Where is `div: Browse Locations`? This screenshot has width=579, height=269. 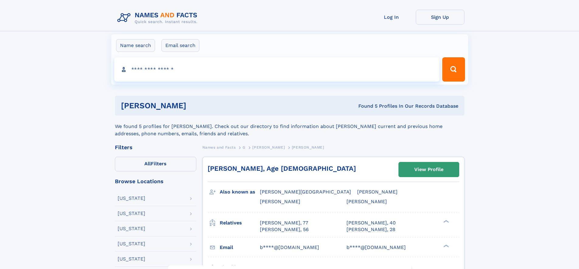
div: Browse Locations is located at coordinates (155, 182).